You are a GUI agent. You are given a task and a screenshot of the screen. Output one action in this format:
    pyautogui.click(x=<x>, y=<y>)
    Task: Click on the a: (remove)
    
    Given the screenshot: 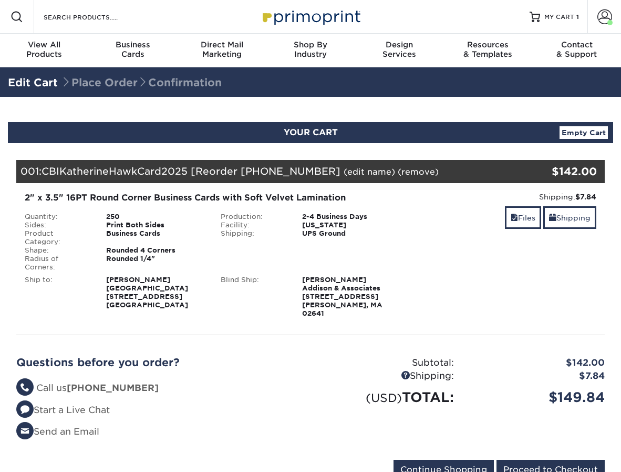 What is the action you would take?
    pyautogui.click(x=419, y=171)
    